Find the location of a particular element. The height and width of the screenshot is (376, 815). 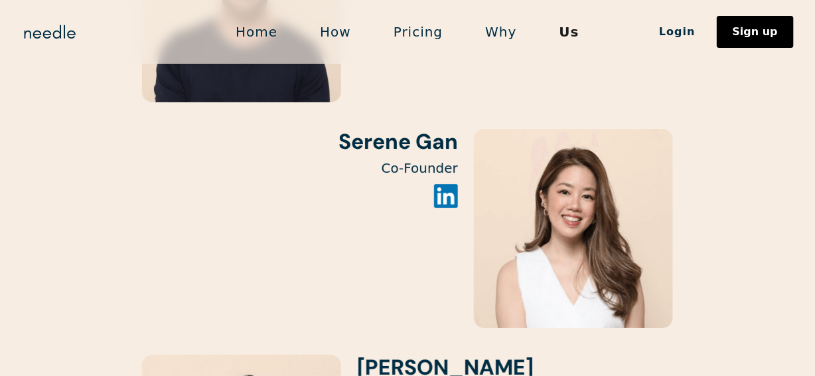

a: Home is located at coordinates (256, 32).